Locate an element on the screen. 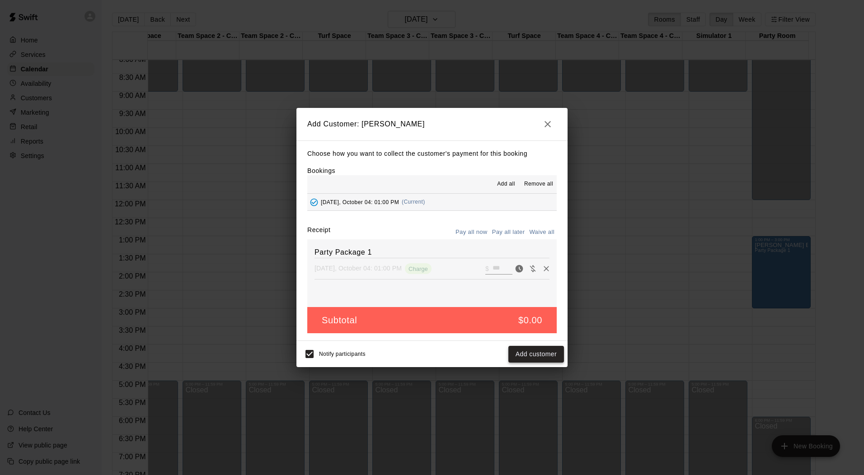 The width and height of the screenshot is (864, 475). h6: Party Package 1 is located at coordinates (432, 252).